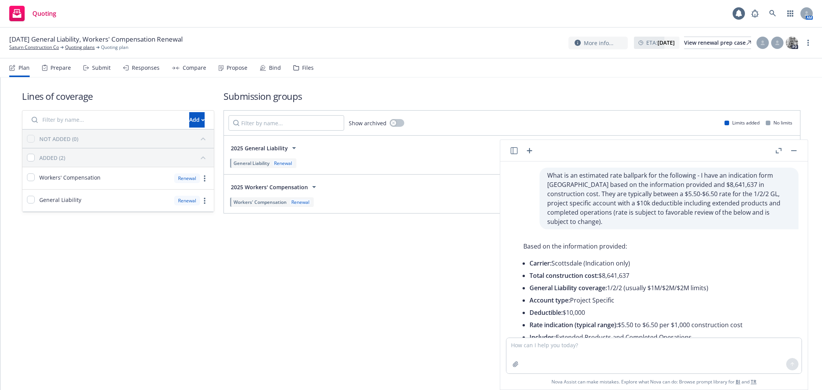 The image size is (822, 390). Describe the element at coordinates (124, 158) in the screenshot. I see `button: ADDED (2)` at that location.